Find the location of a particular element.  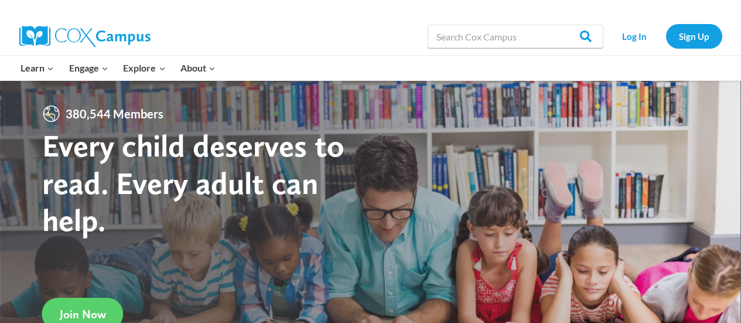

input: Search Cox Campus is located at coordinates (516, 36).